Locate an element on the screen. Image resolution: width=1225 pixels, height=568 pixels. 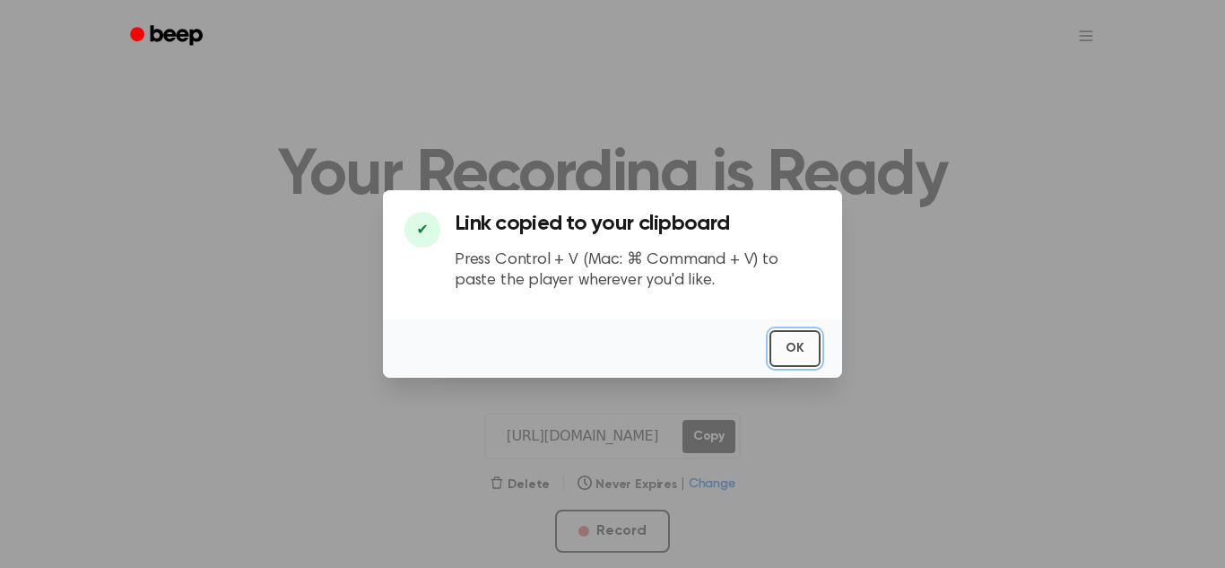
h3: Link copied to your clipboard is located at coordinates (638, 223).